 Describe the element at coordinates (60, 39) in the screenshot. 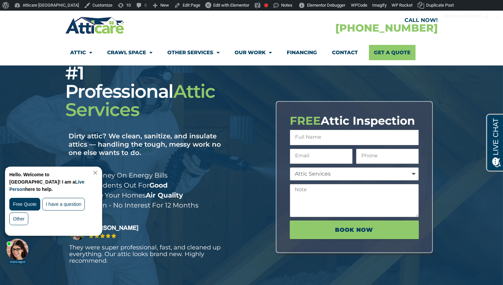

I see `div: I have a question` at that location.